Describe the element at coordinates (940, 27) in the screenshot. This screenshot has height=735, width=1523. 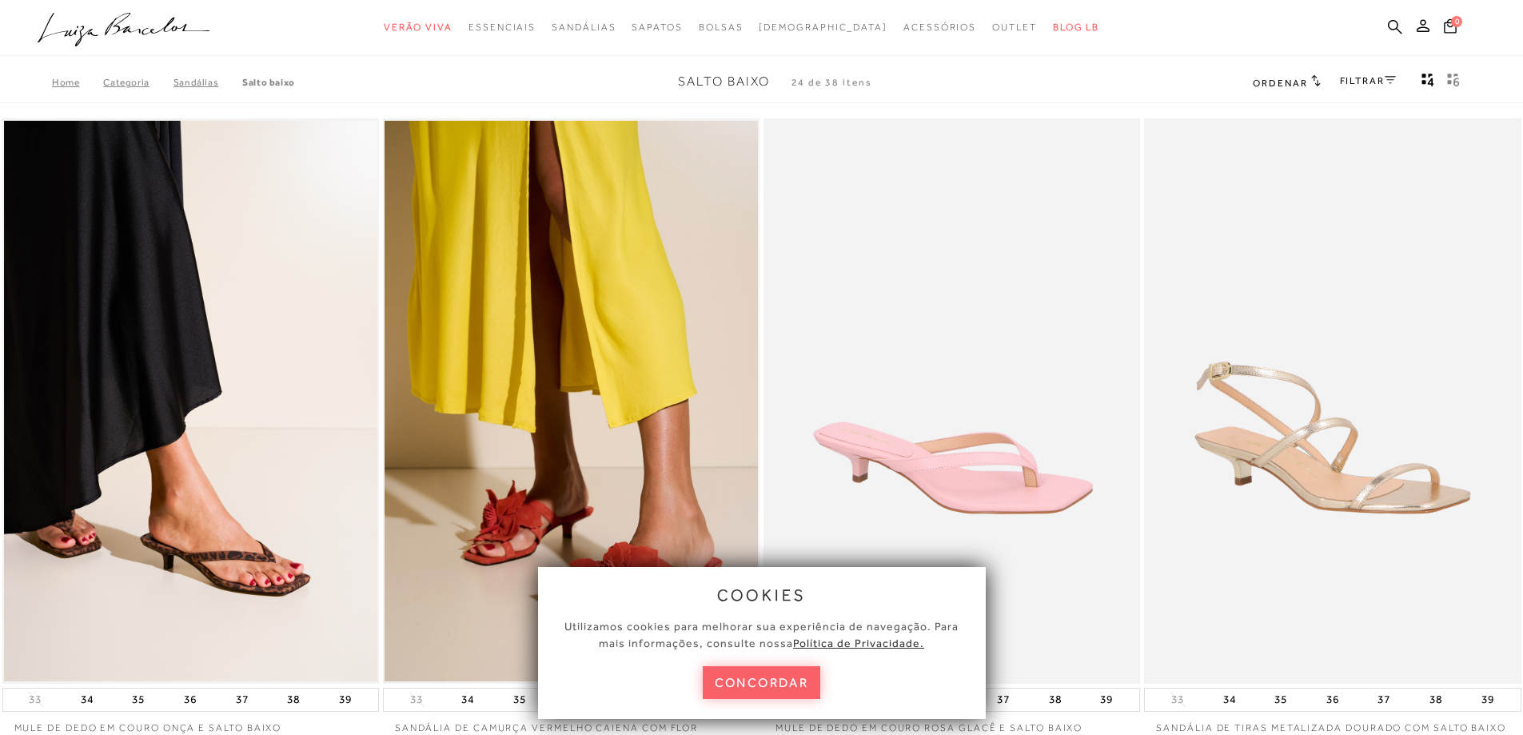
I see `span: Acessórios` at that location.